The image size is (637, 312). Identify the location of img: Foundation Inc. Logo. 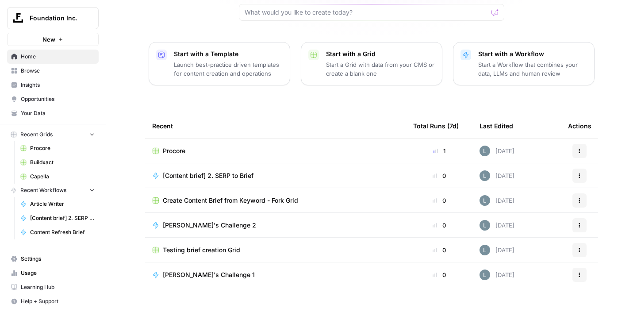
(18, 18).